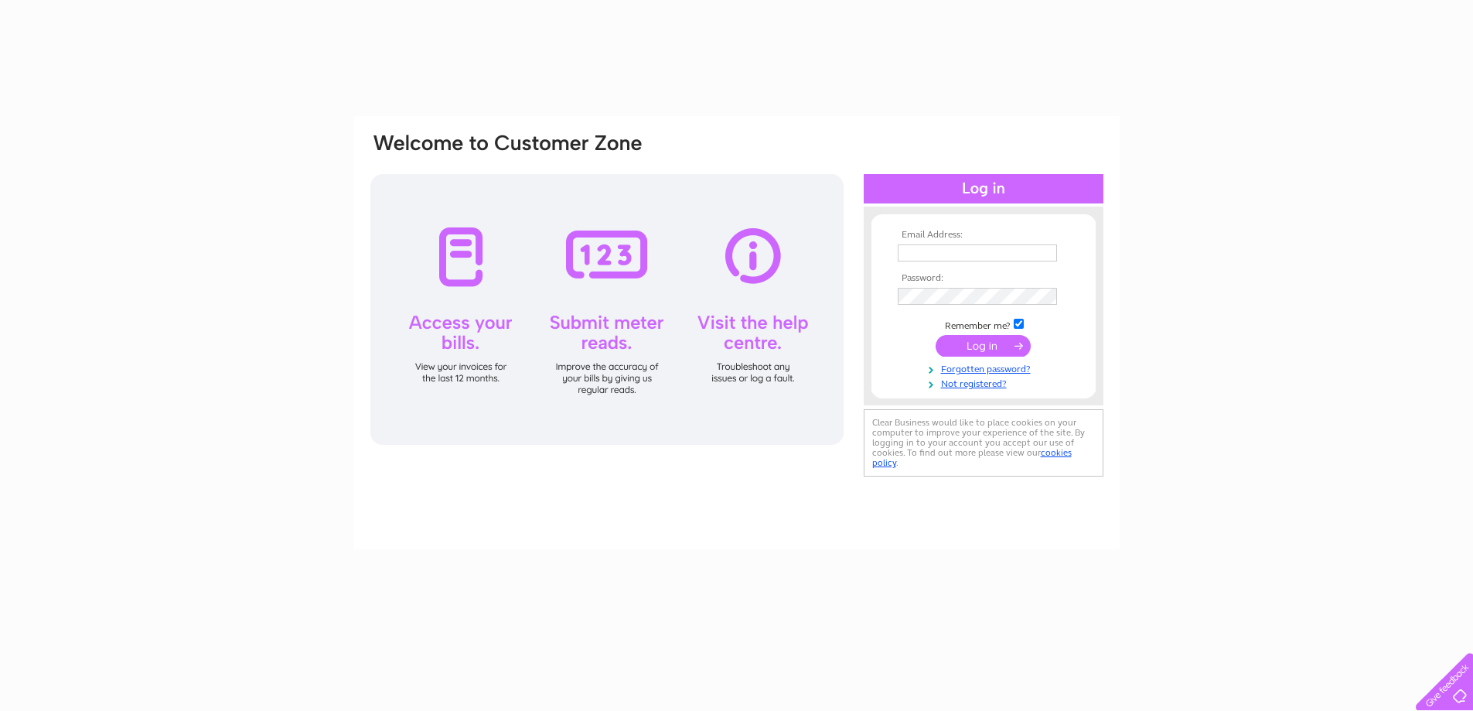 Image resolution: width=1473 pixels, height=711 pixels. I want to click on a: cookies policy, so click(972, 457).